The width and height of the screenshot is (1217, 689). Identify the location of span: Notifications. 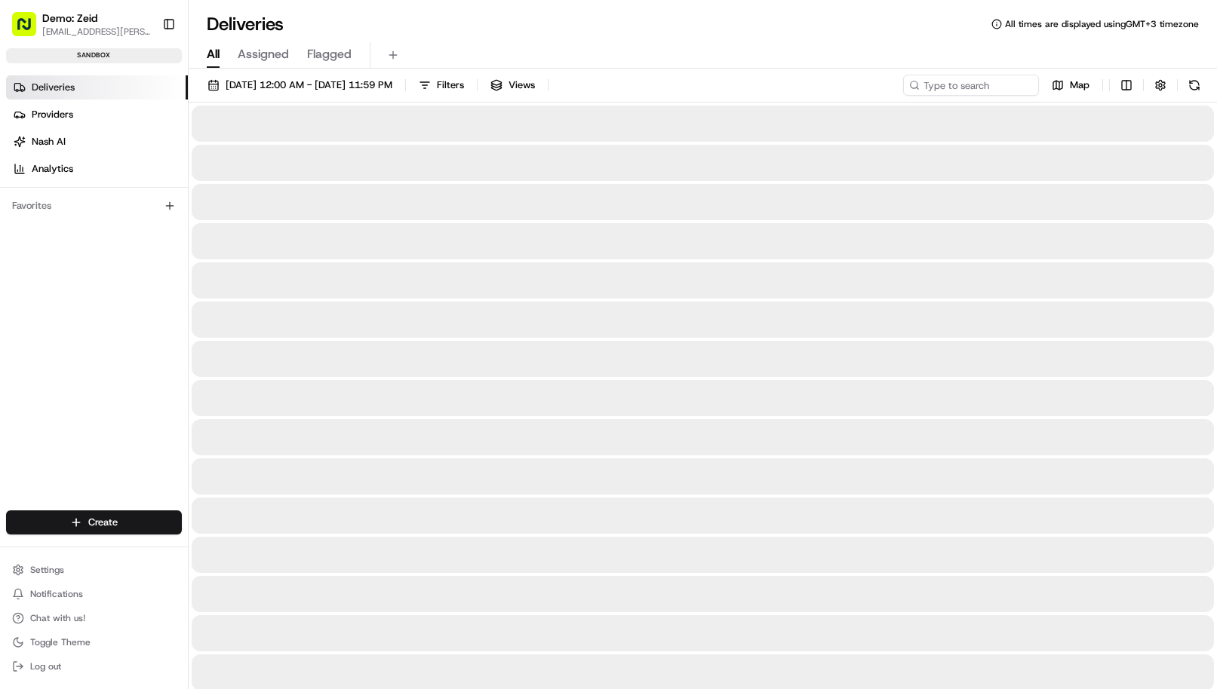
(57, 594).